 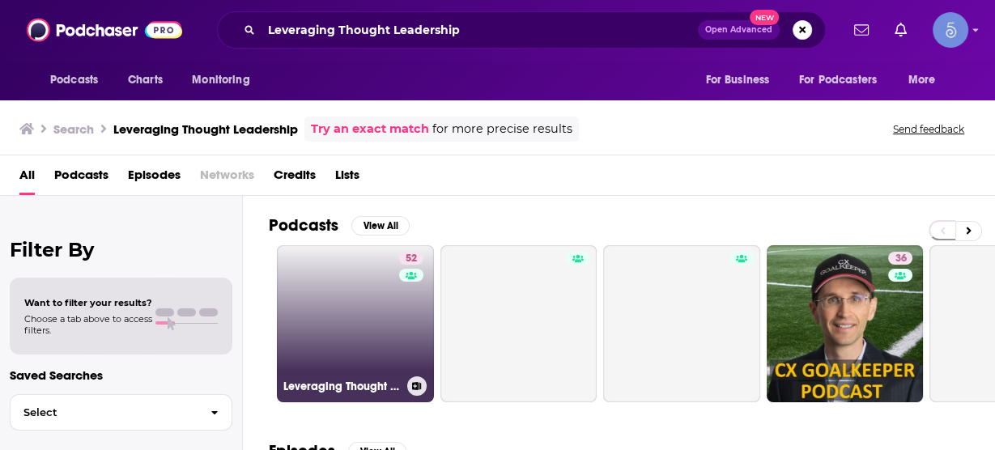 I want to click on button: Send feedback, so click(x=929, y=129).